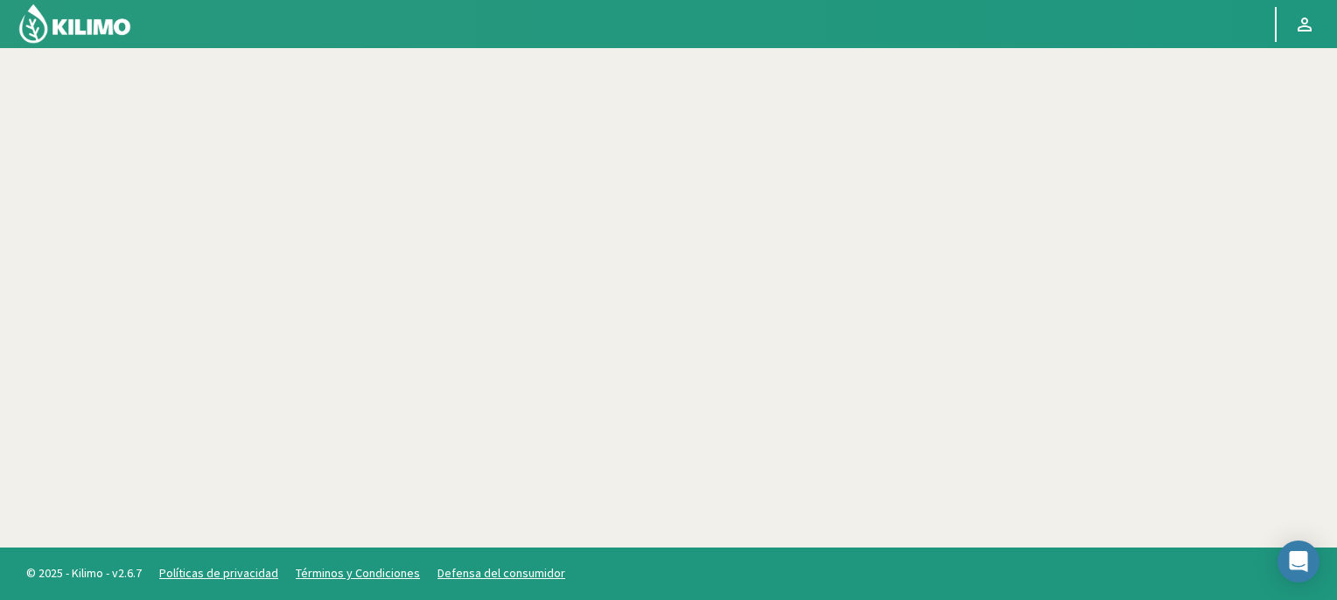 This screenshot has height=600, width=1337. What do you see at coordinates (74, 24) in the screenshot?
I see `img: Kilimo` at bounding box center [74, 24].